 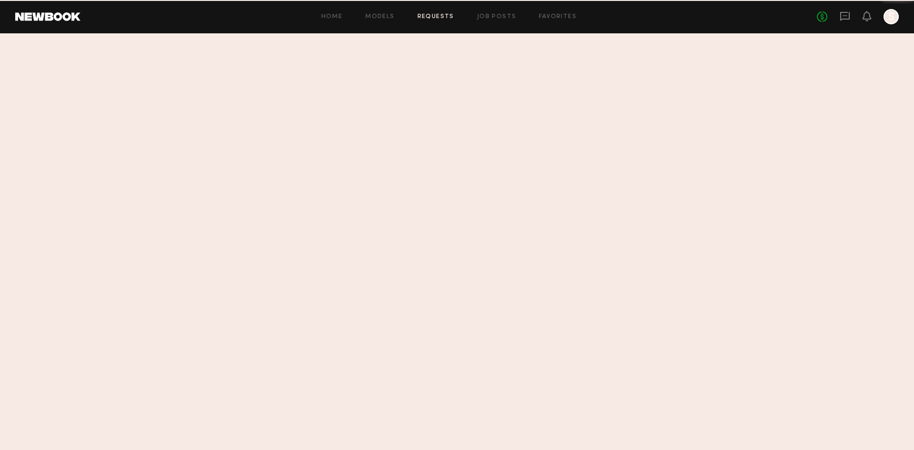 I want to click on a: Job Posts, so click(x=496, y=17).